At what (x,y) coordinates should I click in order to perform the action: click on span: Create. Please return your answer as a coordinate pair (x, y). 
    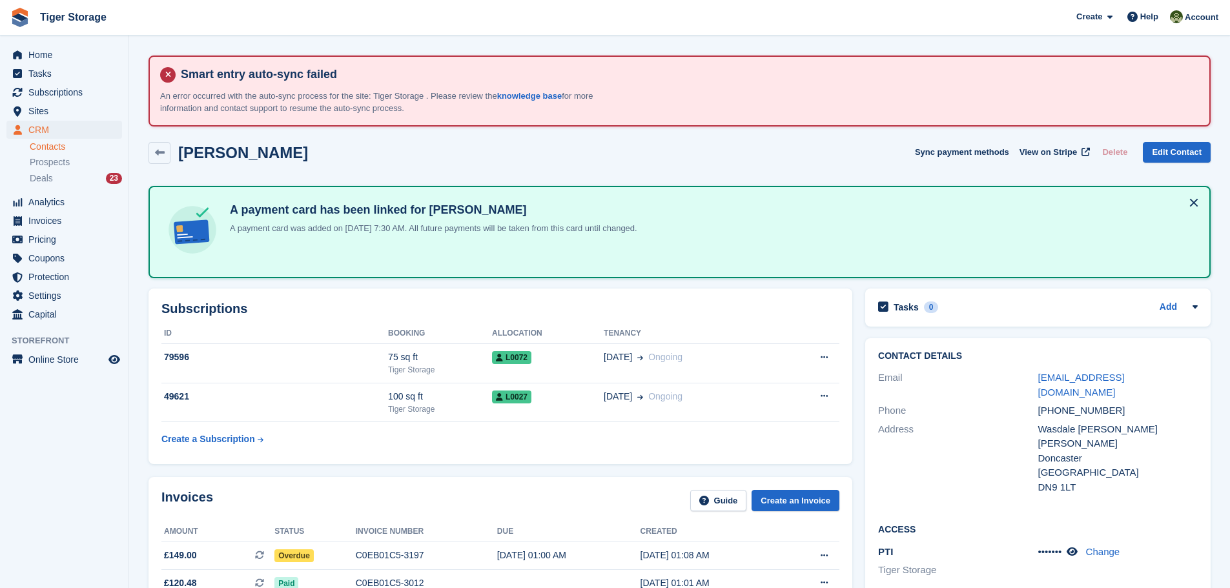
    Looking at the image, I should click on (1089, 17).